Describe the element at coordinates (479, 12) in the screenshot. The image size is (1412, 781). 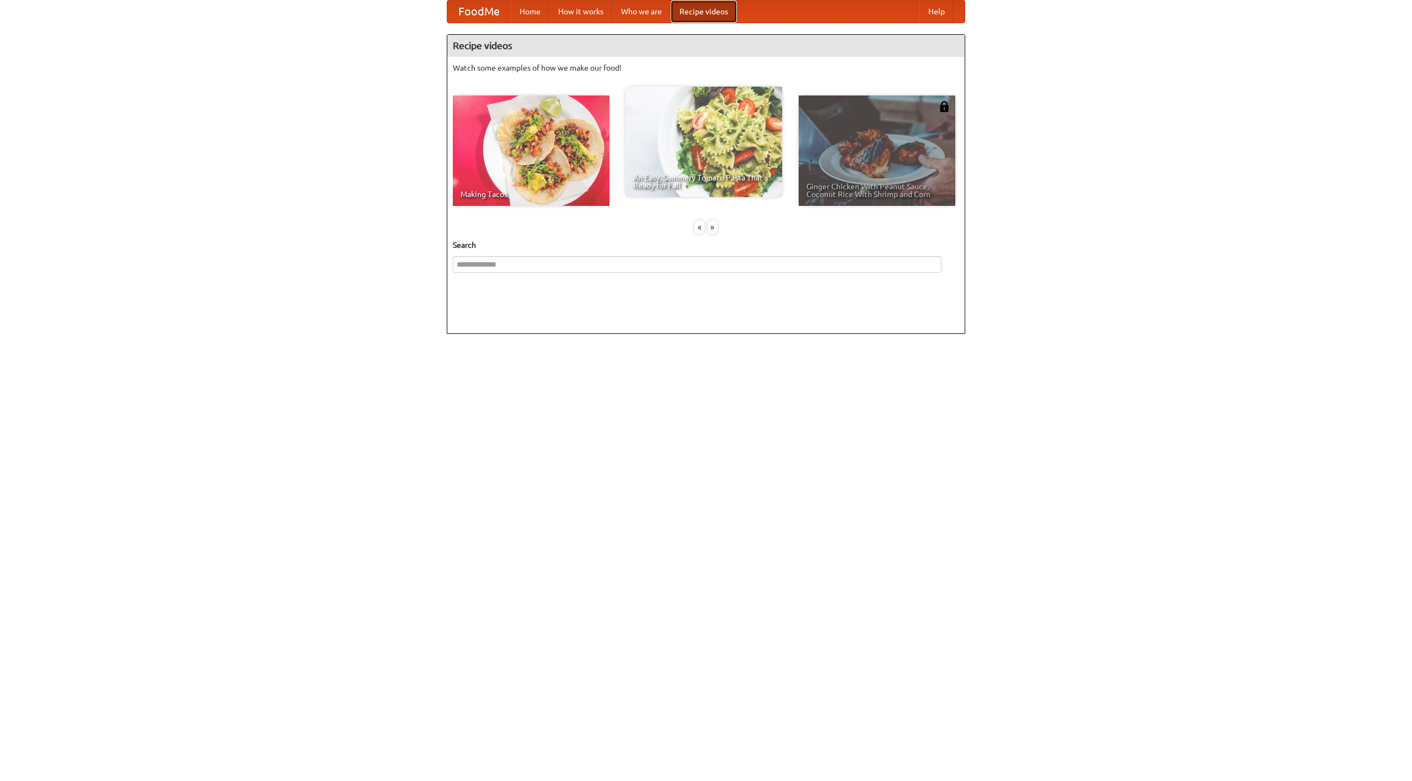
I see `a: FoodMe` at that location.